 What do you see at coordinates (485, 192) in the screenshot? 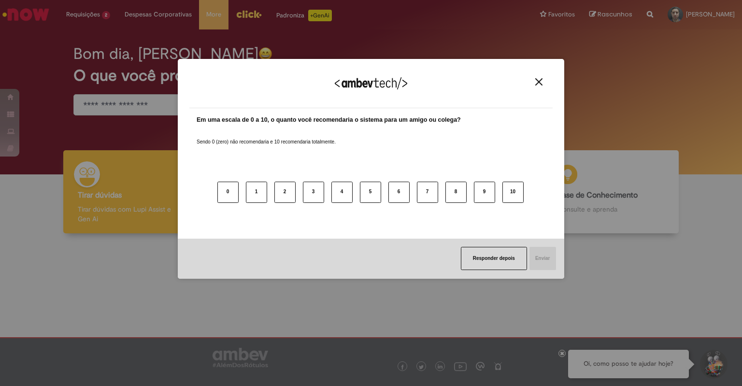
I see `button: 9` at bounding box center [485, 192].